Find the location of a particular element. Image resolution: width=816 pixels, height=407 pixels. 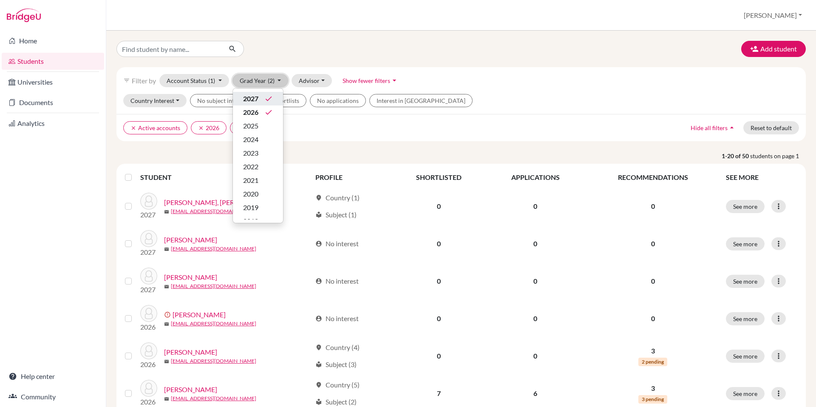

img: Bravo, Andres is located at coordinates (149, 351).